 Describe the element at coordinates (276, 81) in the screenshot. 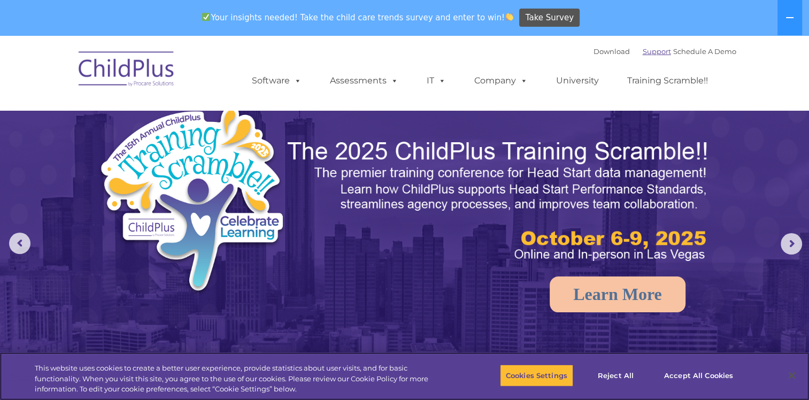

I see `a: Software` at that location.